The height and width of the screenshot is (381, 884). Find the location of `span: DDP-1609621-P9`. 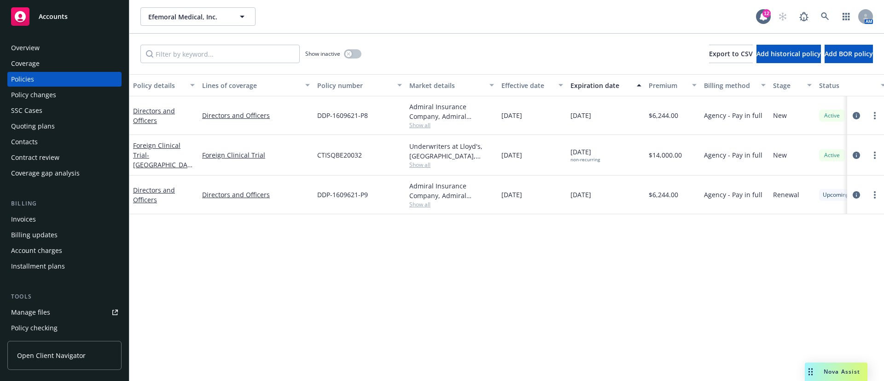

span: DDP-1609621-P9 is located at coordinates (342, 194).